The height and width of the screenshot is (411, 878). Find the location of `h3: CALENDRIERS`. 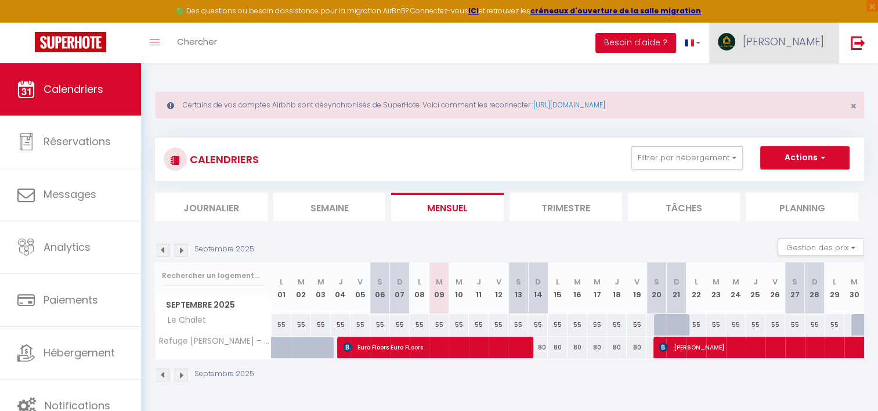

h3: CALENDRIERS is located at coordinates (223, 159).